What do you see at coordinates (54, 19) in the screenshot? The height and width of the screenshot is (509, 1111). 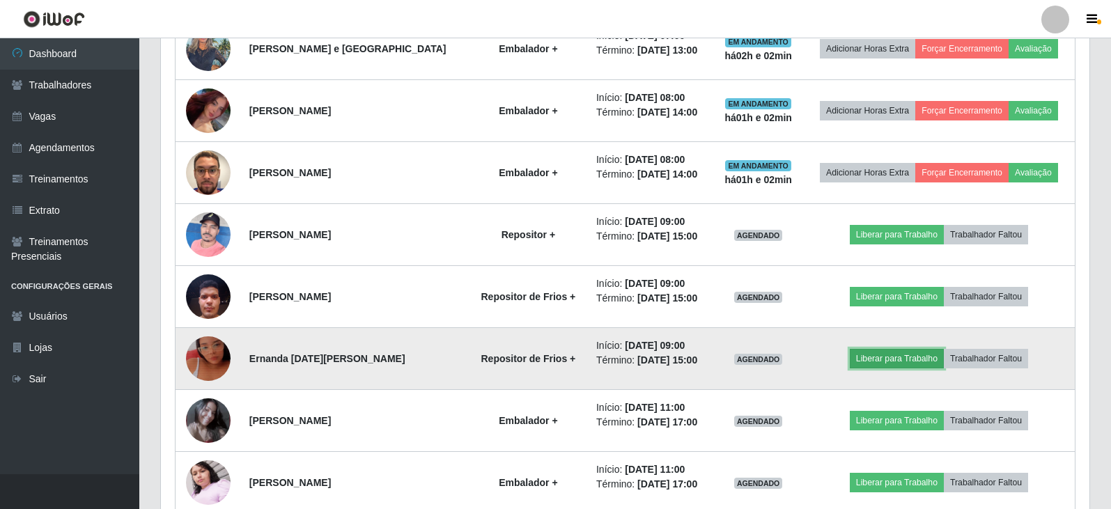 I see `img: CoreUI Logo` at bounding box center [54, 19].